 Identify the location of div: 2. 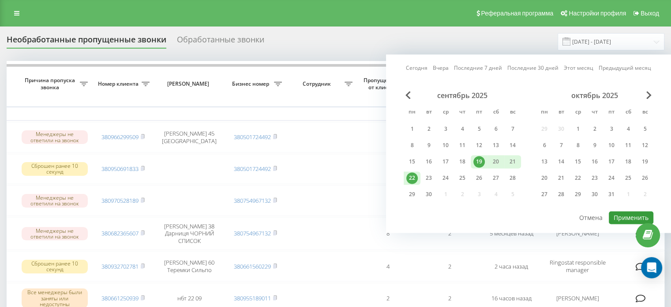
(595, 129).